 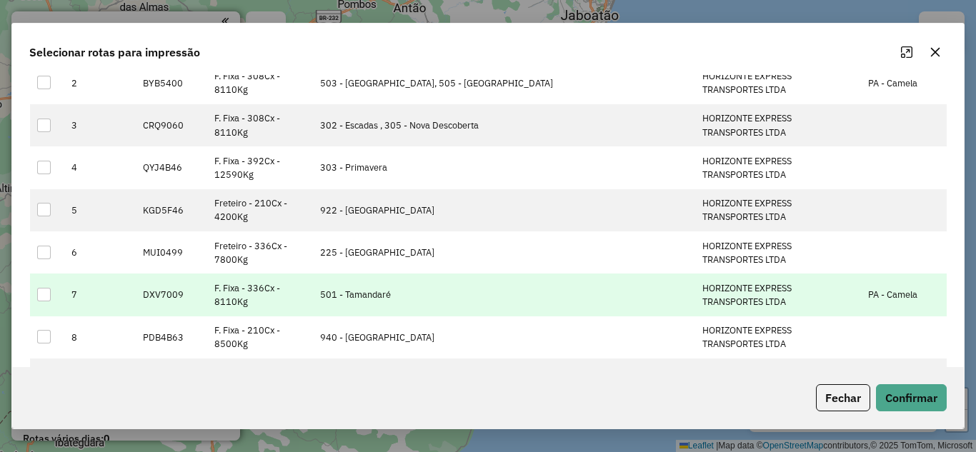 What do you see at coordinates (99, 252) in the screenshot?
I see `td: 6` at bounding box center [99, 252].